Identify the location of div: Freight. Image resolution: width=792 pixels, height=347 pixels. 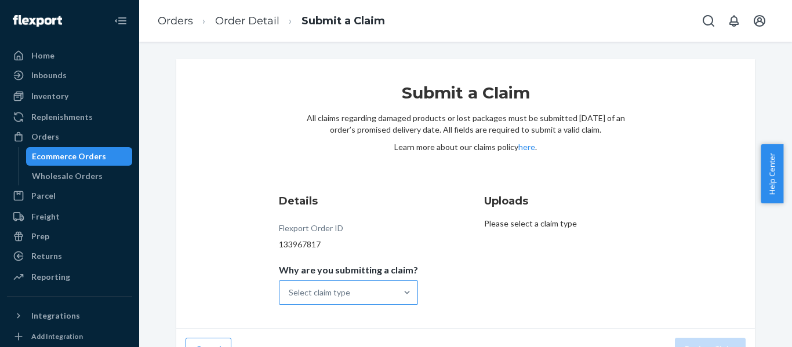
(45, 217).